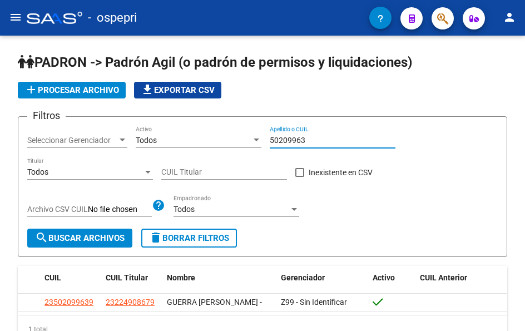 The width and height of the screenshot is (525, 331). Describe the element at coordinates (189, 238) in the screenshot. I see `span: Borrar Filtros` at that location.